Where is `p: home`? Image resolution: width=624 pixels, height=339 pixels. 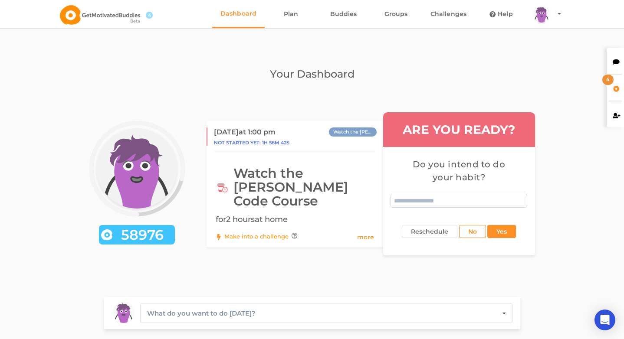 p: home is located at coordinates (276, 220).